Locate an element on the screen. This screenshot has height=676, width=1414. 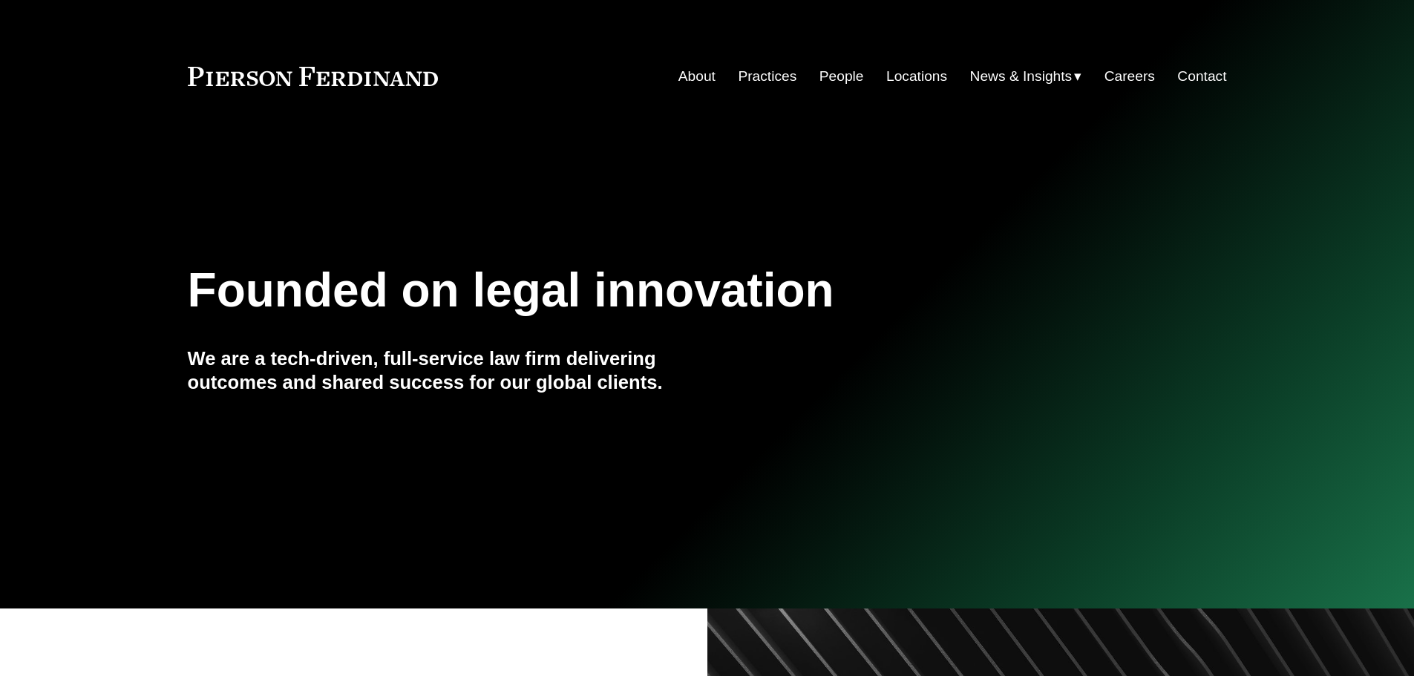
span: News & Insights is located at coordinates (1022, 76).